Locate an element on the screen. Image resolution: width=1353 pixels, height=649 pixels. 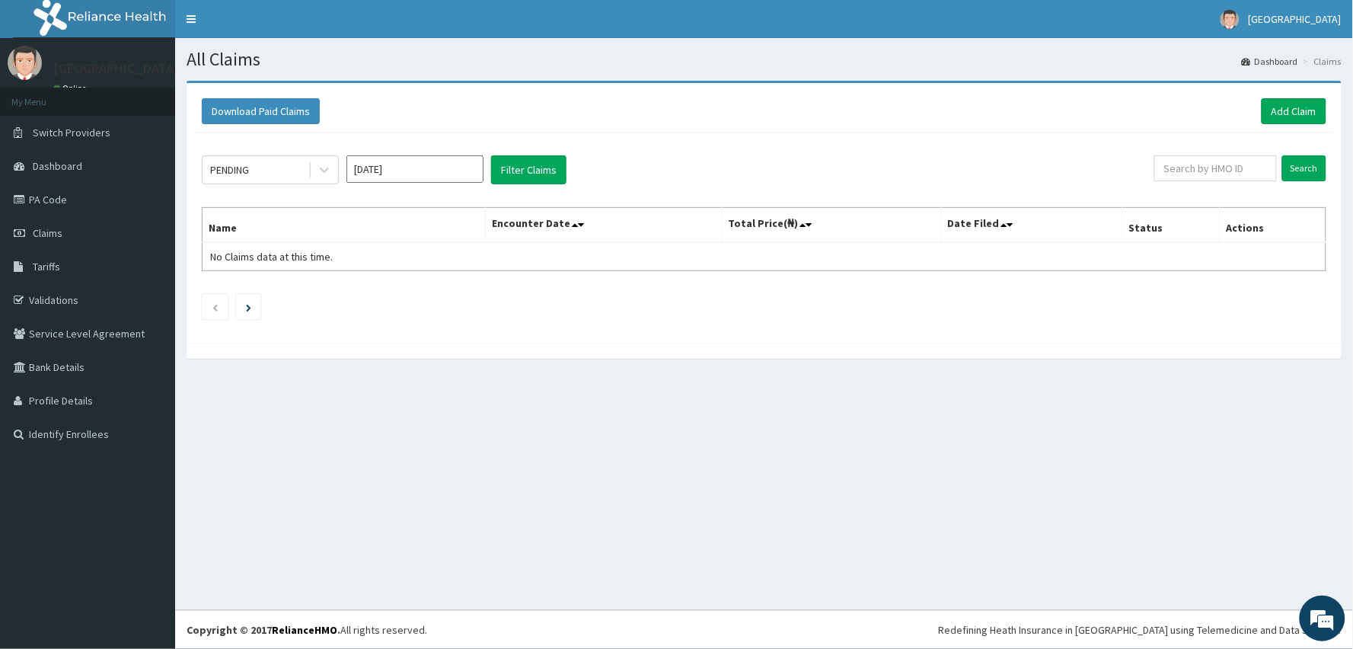
input: Search is located at coordinates (1304, 168).